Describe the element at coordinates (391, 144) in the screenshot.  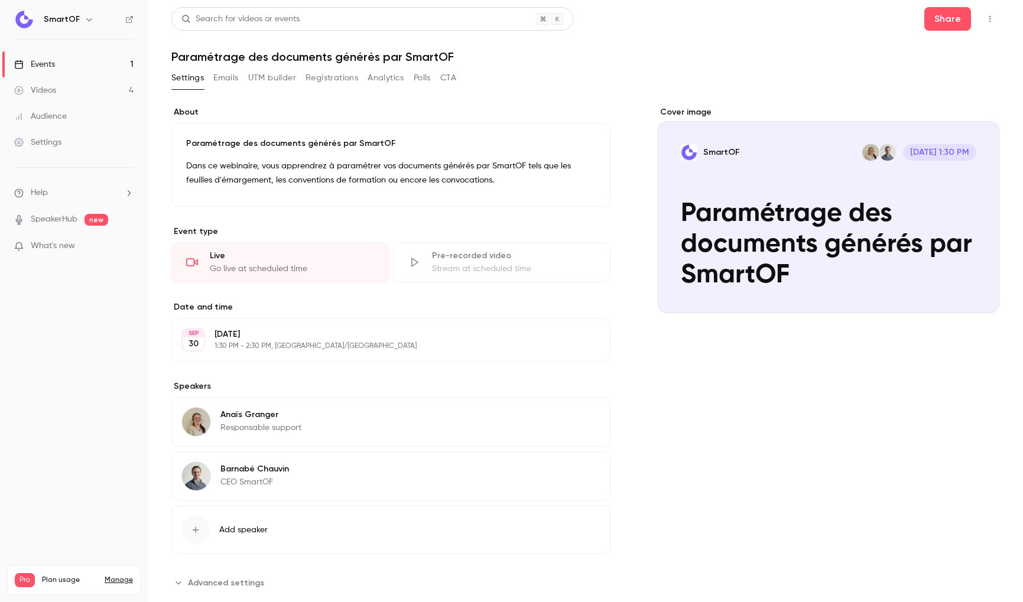
I see `p: Paramétrage des documents générés par SmartOF` at that location.